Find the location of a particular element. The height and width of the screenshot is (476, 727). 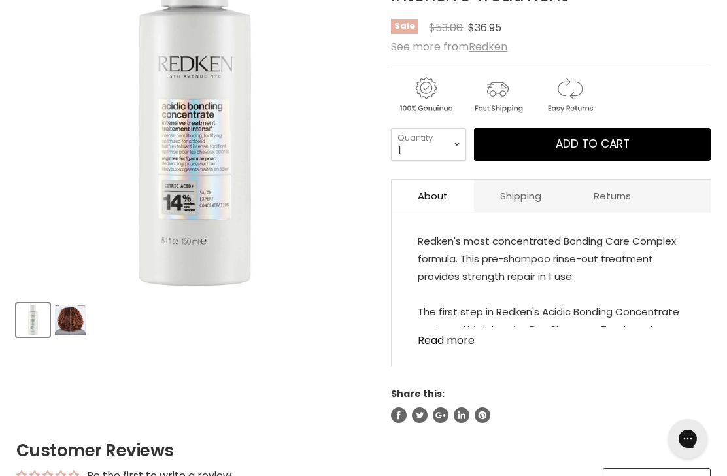

h2: Customer Reviews is located at coordinates (363, 450).